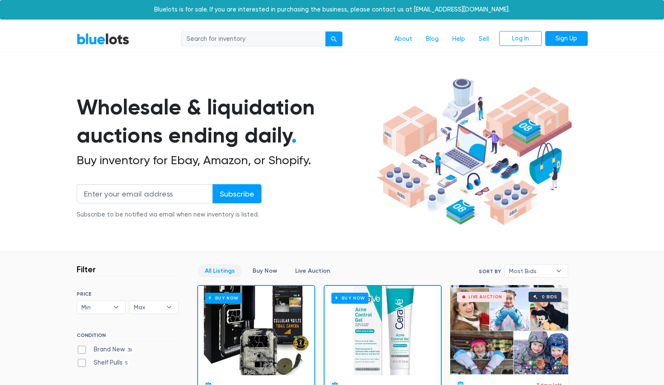 This screenshot has height=385, width=664. What do you see at coordinates (485, 297) in the screenshot?
I see `div: Live Auction` at bounding box center [485, 297].